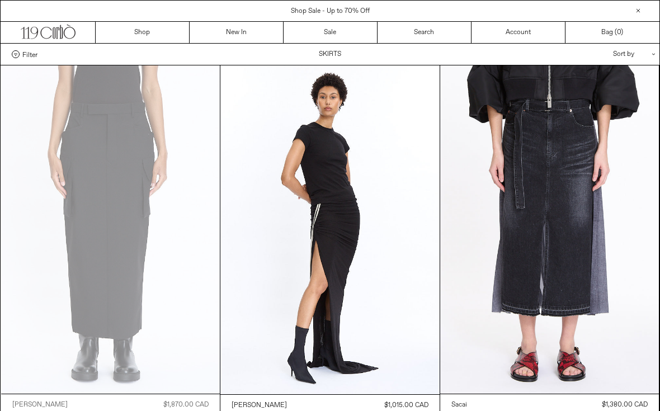 The image size is (660, 411). What do you see at coordinates (619, 32) in the screenshot?
I see `span: 0` at bounding box center [619, 32].